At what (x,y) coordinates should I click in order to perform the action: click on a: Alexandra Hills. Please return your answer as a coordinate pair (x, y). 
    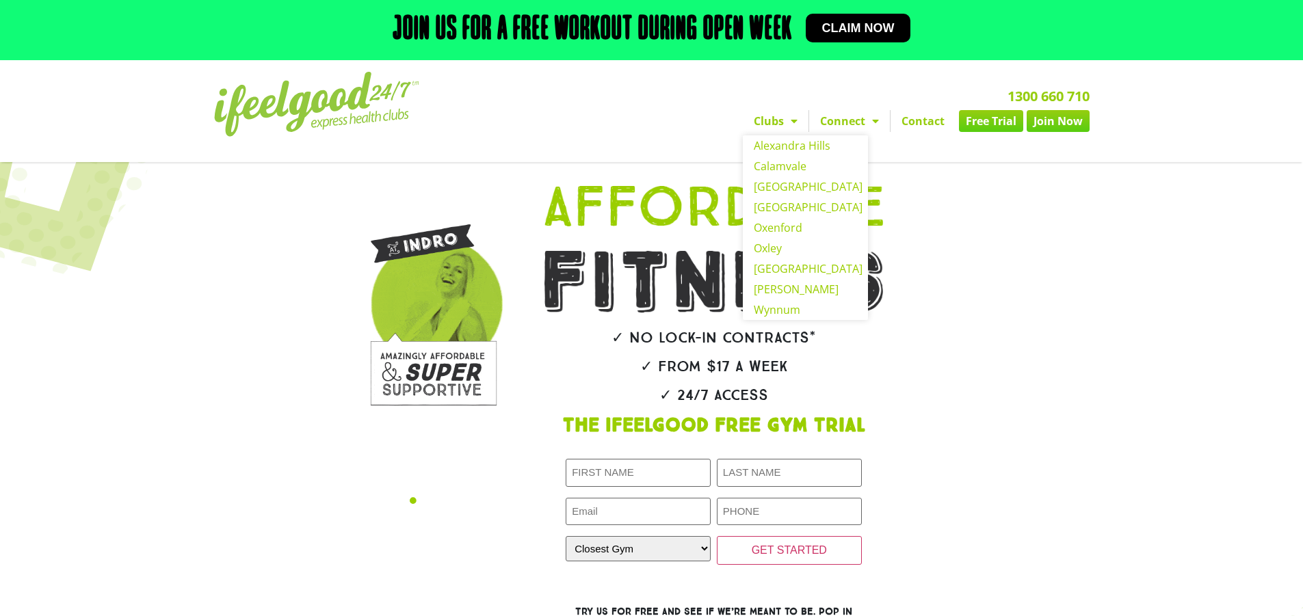
    Looking at the image, I should click on (805, 146).